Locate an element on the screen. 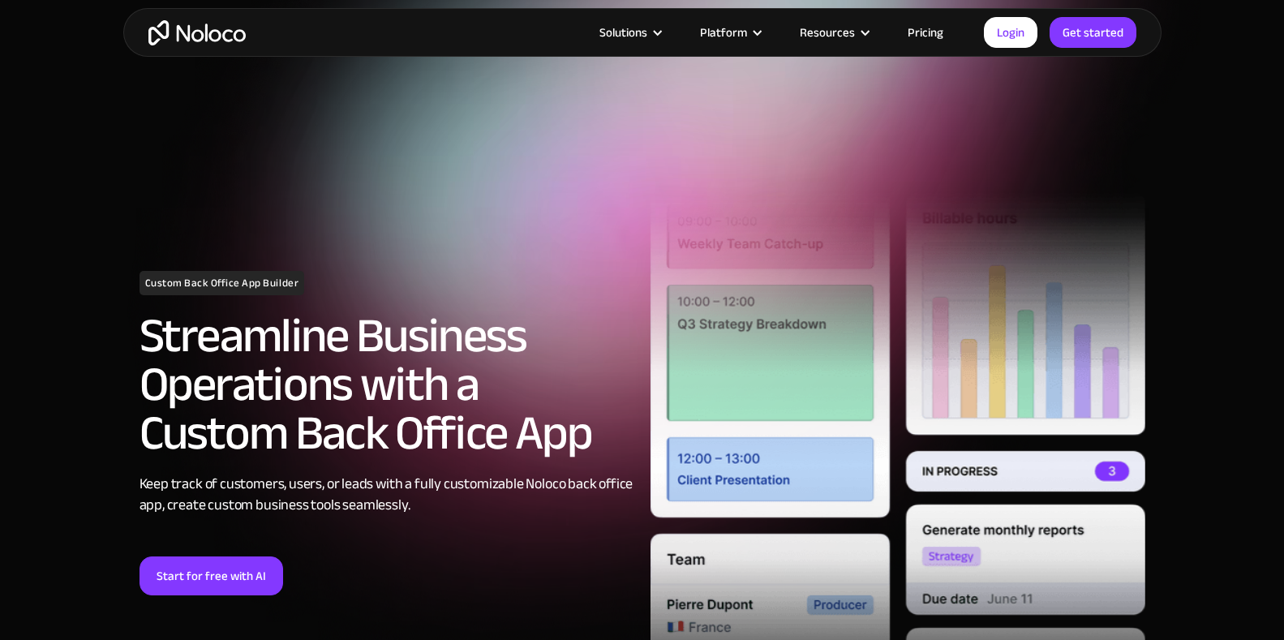  a: Get started is located at coordinates (1093, 32).